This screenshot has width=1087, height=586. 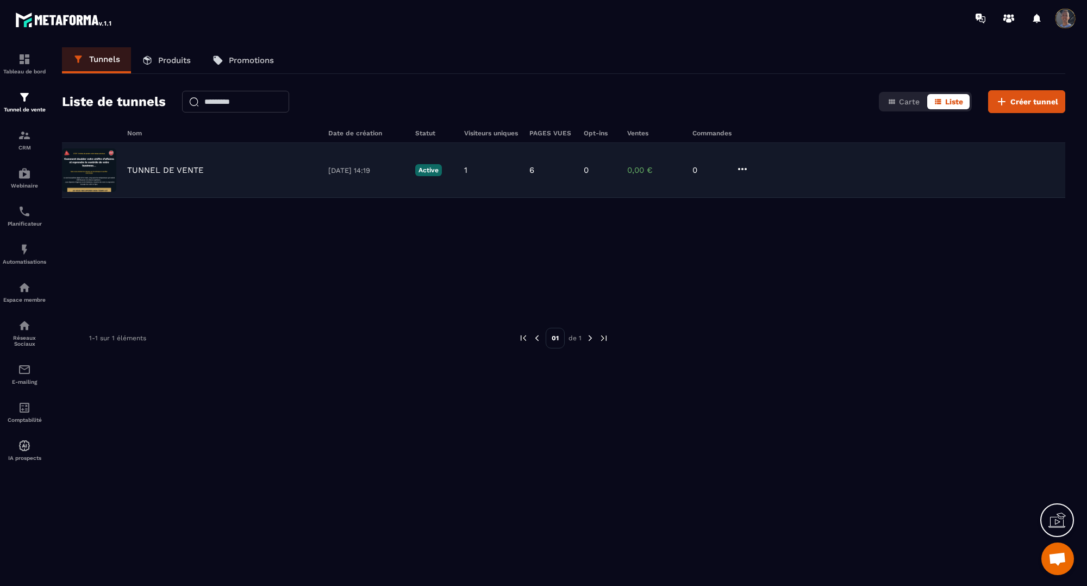 I want to click on p: de 1, so click(x=575, y=338).